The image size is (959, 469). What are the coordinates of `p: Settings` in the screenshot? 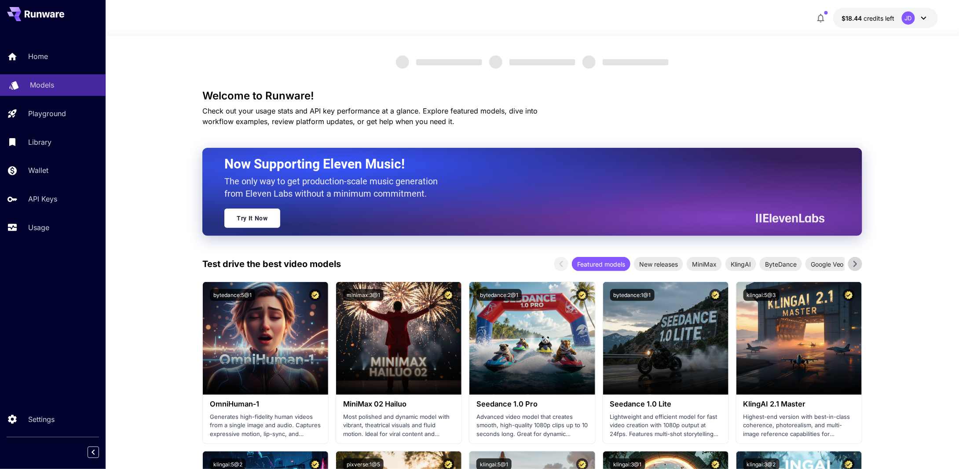 It's located at (41, 419).